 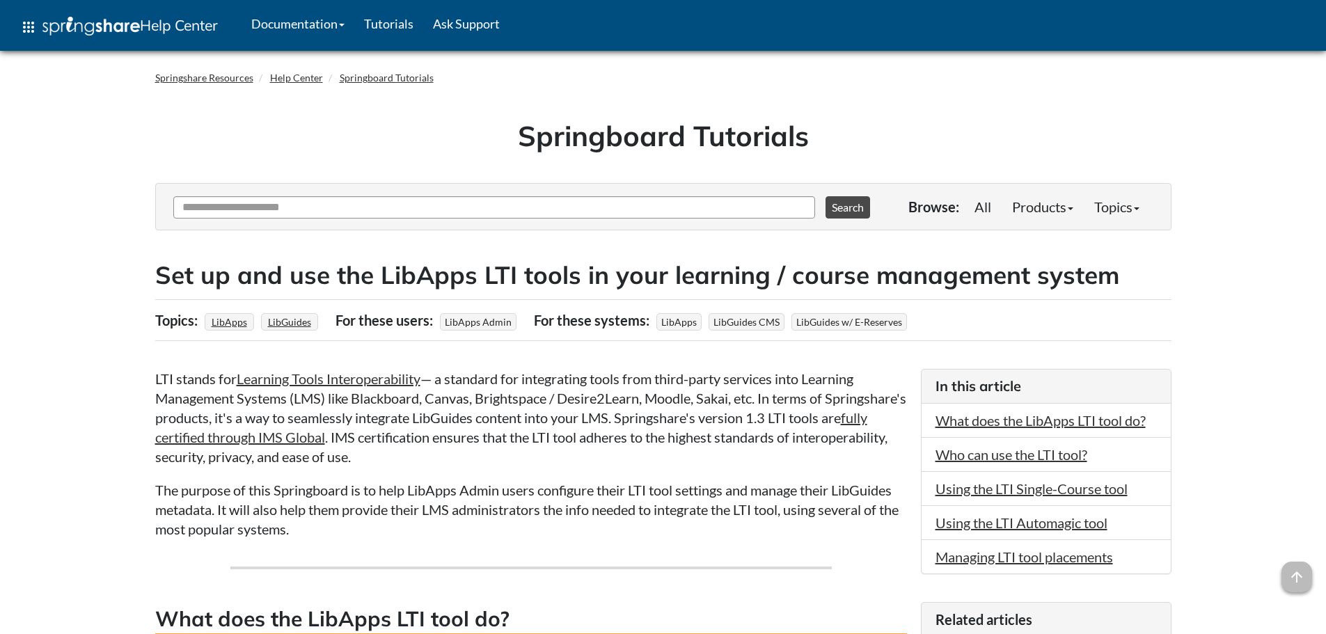 What do you see at coordinates (298, 24) in the screenshot?
I see `a: Documentation` at bounding box center [298, 24].